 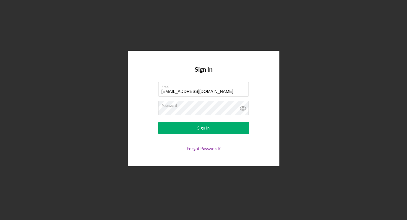 I want to click on button: Sign In, so click(x=204, y=128).